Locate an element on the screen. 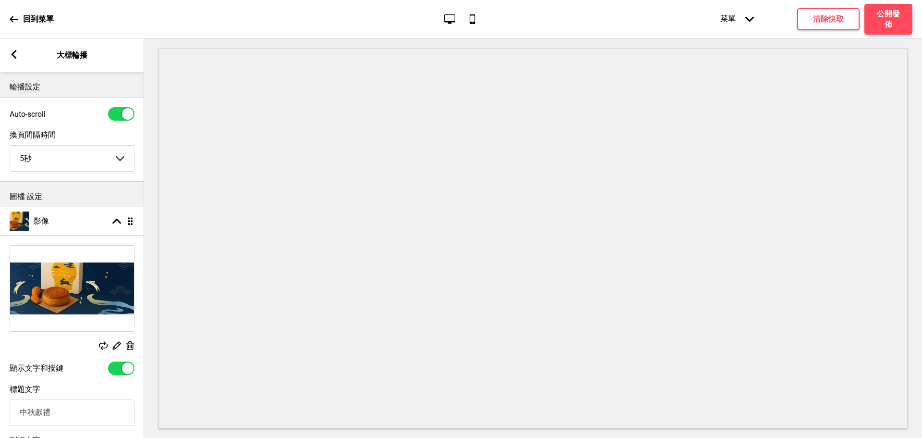 The height and width of the screenshot is (438, 922). label: 標題文字 is located at coordinates (25, 389).